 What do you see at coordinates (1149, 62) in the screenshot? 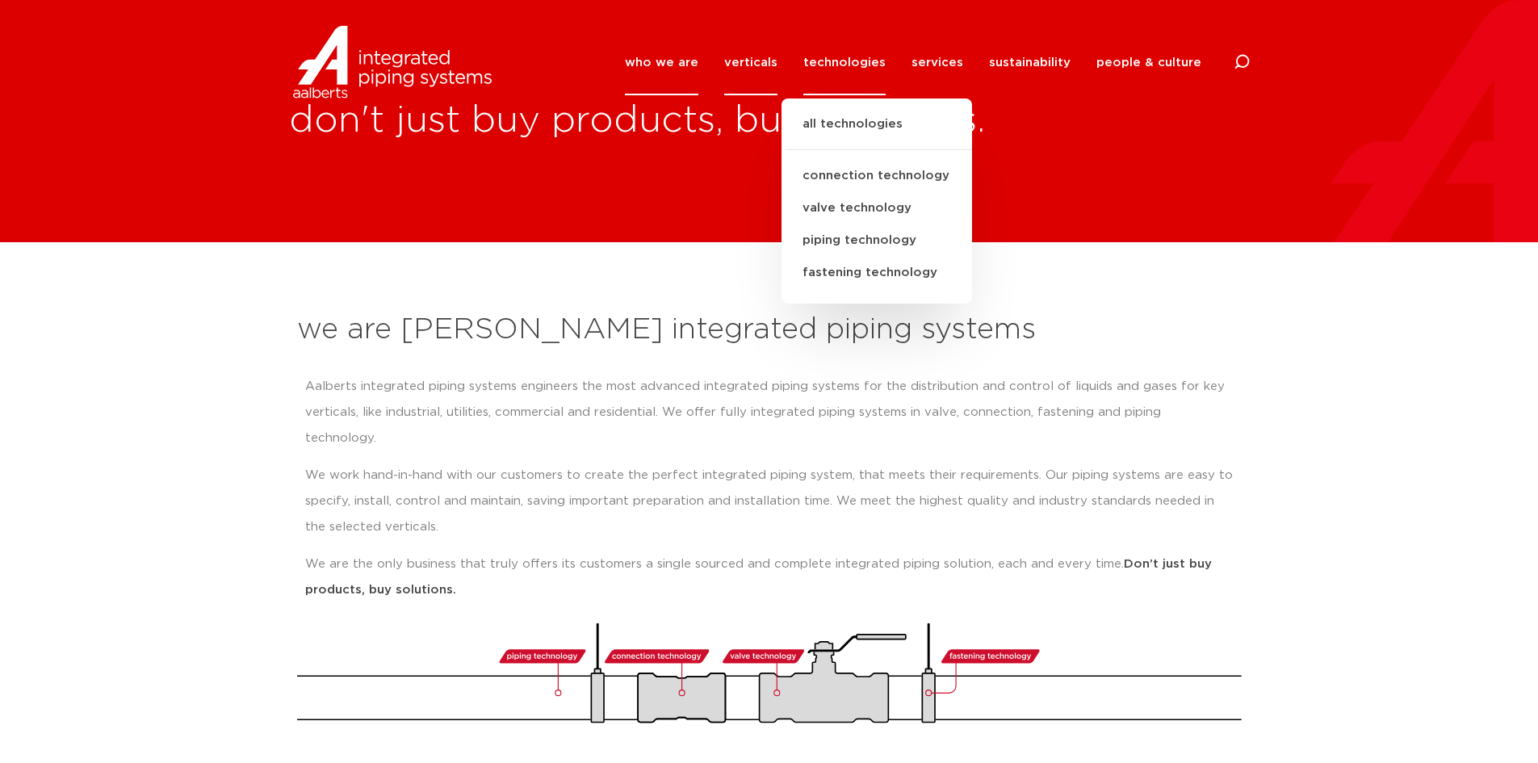
I see `a: people & culture` at bounding box center [1149, 62].